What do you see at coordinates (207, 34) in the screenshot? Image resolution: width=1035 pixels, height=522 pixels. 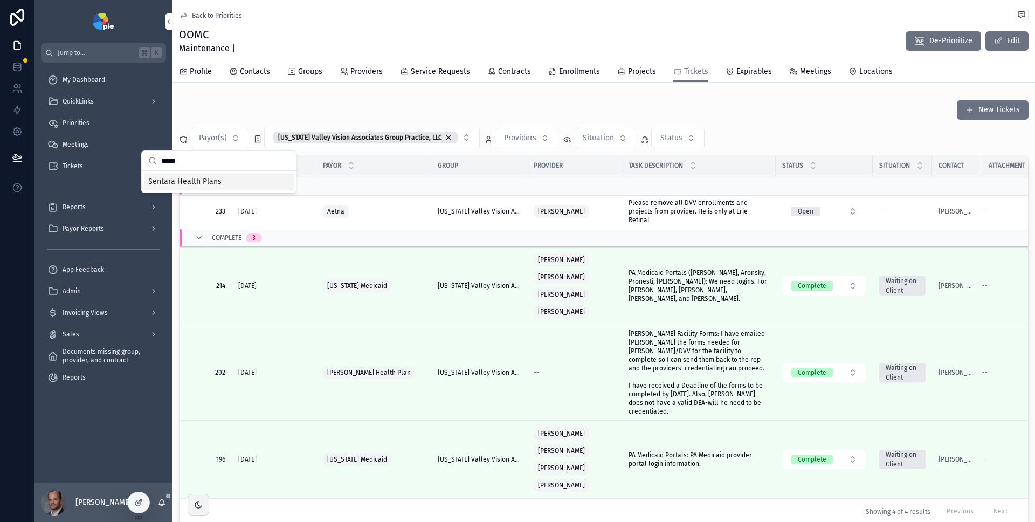 I see `h1: OOMC` at bounding box center [207, 34].